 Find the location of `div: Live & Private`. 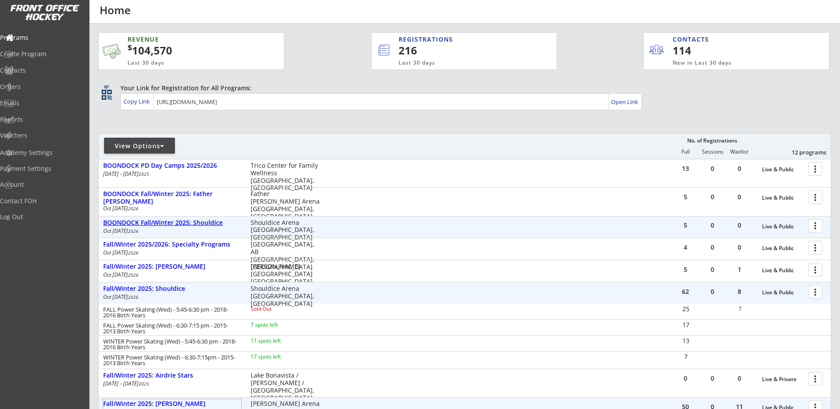

div: Live & Private is located at coordinates (782, 379).